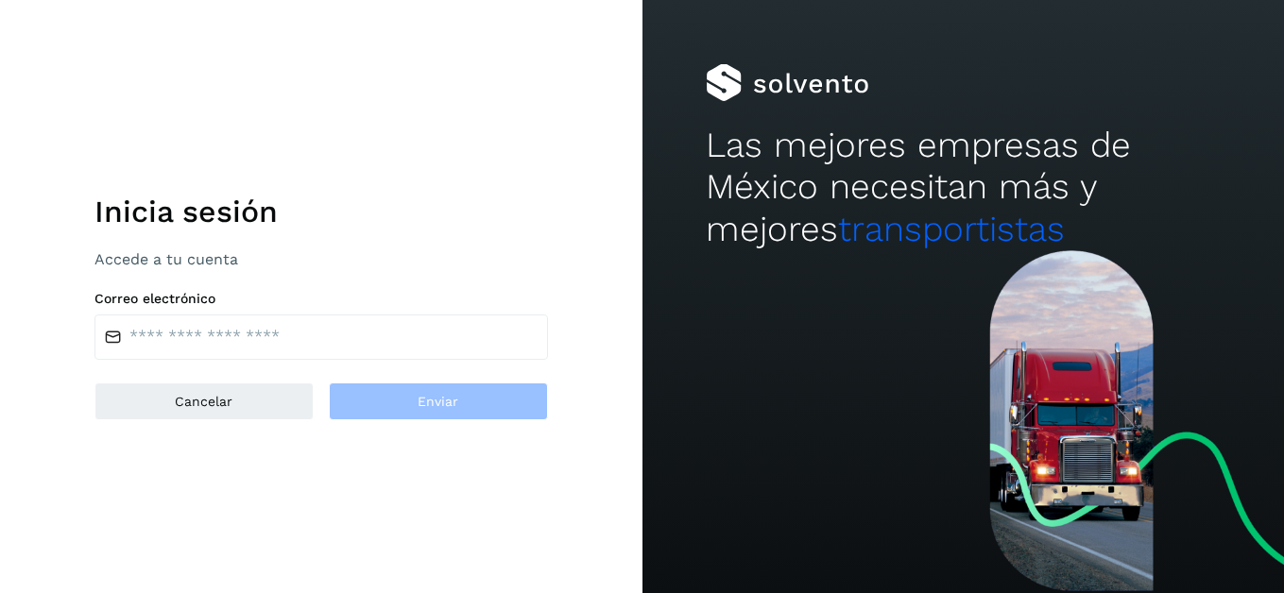  What do you see at coordinates (321, 259) in the screenshot?
I see `p: Accede a tu cuenta` at bounding box center [321, 259].